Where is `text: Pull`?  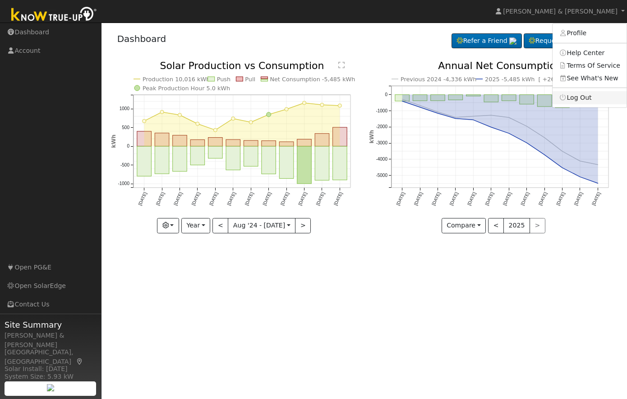
text: Pull is located at coordinates (250, 79).